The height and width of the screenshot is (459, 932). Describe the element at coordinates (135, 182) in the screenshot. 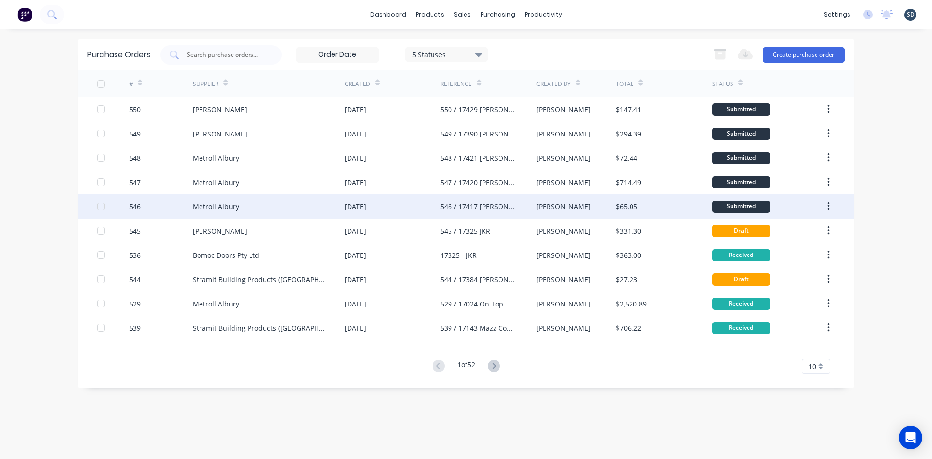

I see `div: 547` at that location.